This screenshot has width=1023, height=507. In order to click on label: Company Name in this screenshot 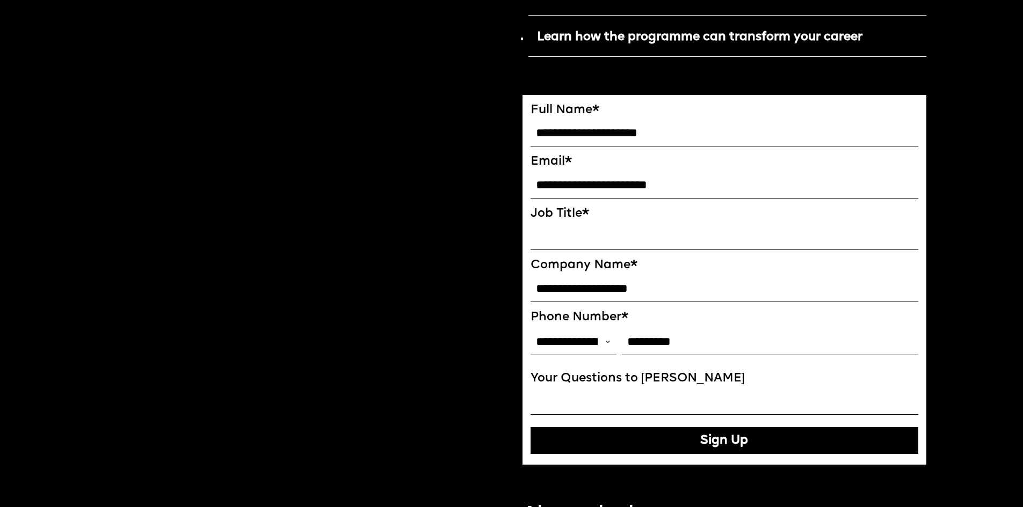, I will do `click(724, 265)`.